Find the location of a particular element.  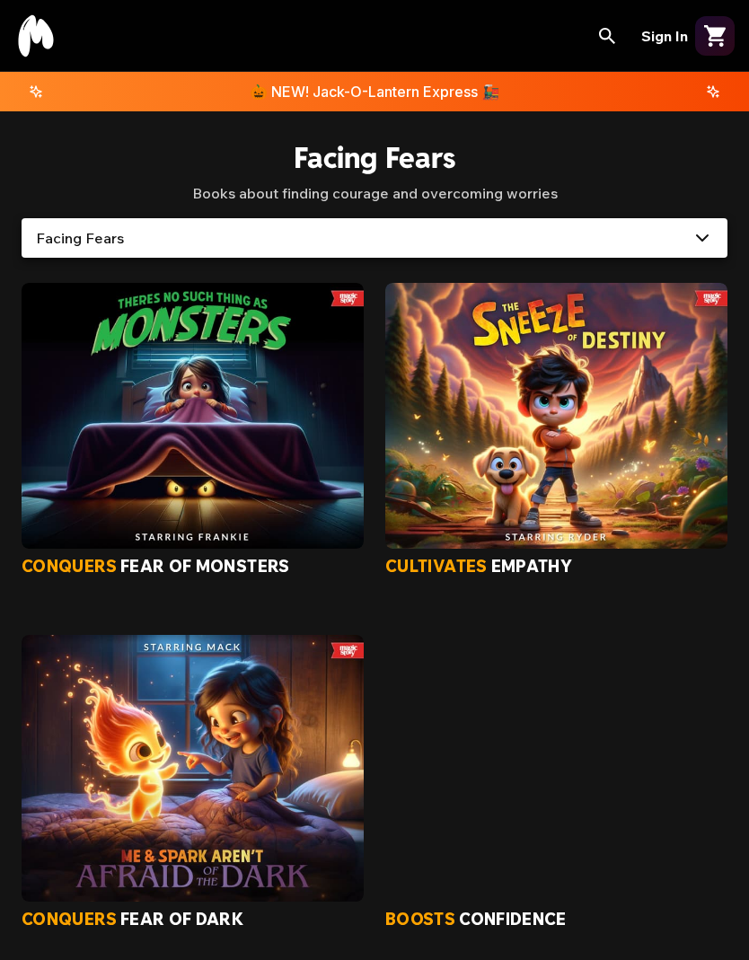

div: Marco and the Very Scary Show and Tell is located at coordinates (556, 919).